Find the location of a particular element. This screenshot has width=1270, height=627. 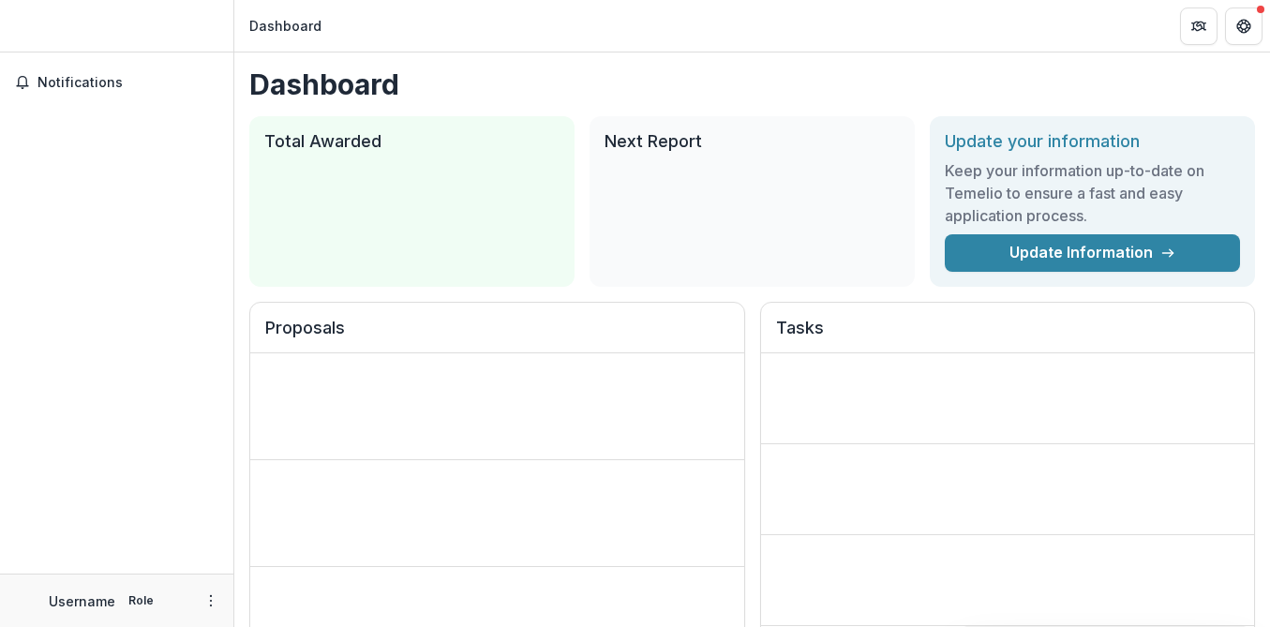

p: Role is located at coordinates (141, 601).